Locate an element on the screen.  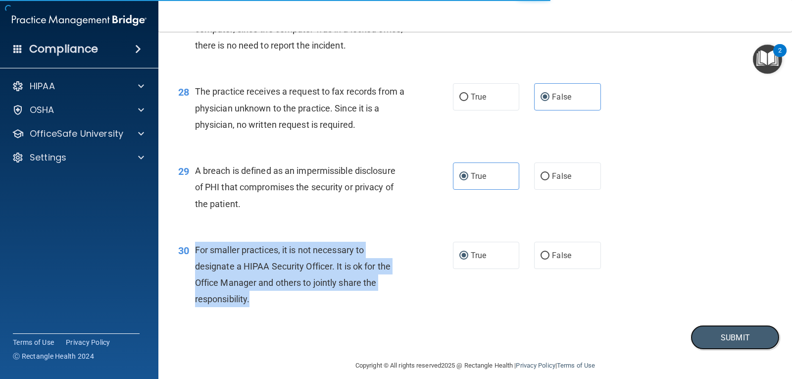
p: OSHA is located at coordinates (42, 110).